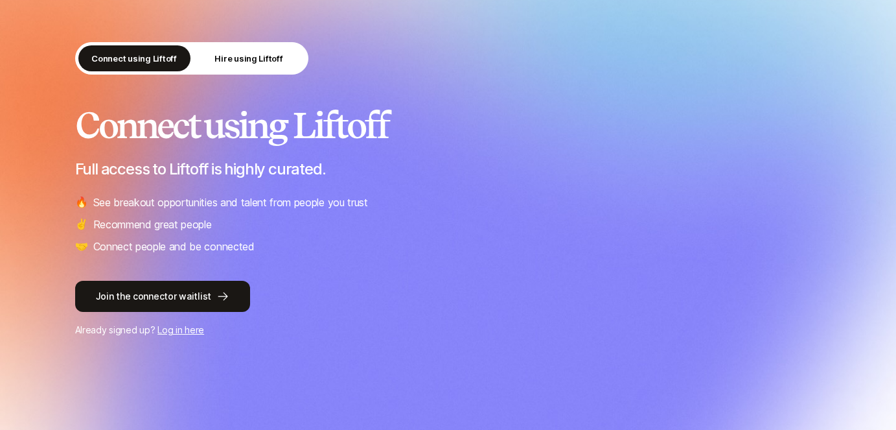 The image size is (896, 430). Describe the element at coordinates (448, 125) in the screenshot. I see `h2: Connect using Liftoff` at that location.